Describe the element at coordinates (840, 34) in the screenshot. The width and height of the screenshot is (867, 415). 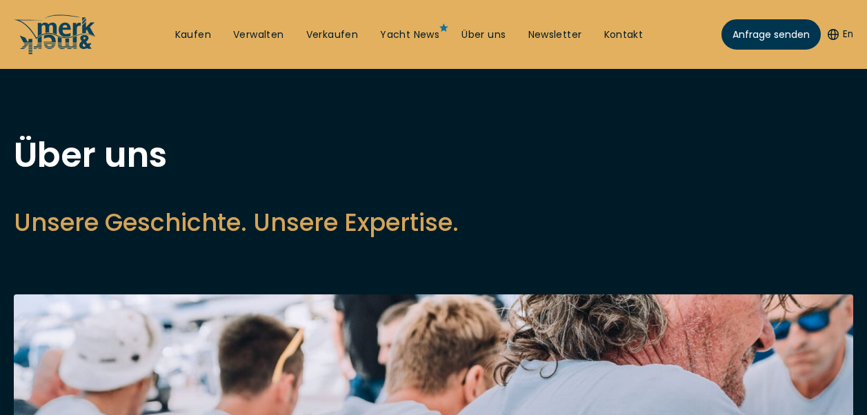
I see `button: En` at that location.